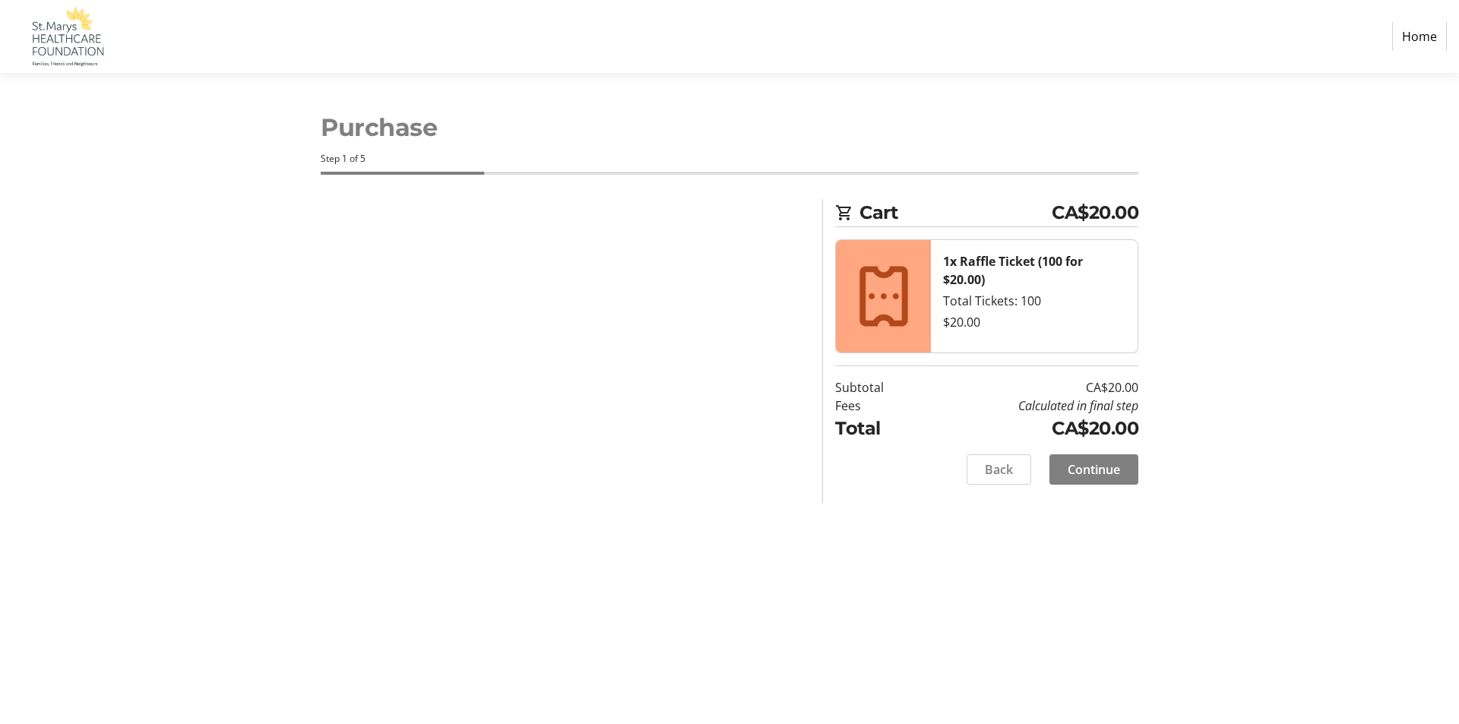 The width and height of the screenshot is (1459, 724). Describe the element at coordinates (729, 159) in the screenshot. I see `div: Step 1 of 5` at that location.